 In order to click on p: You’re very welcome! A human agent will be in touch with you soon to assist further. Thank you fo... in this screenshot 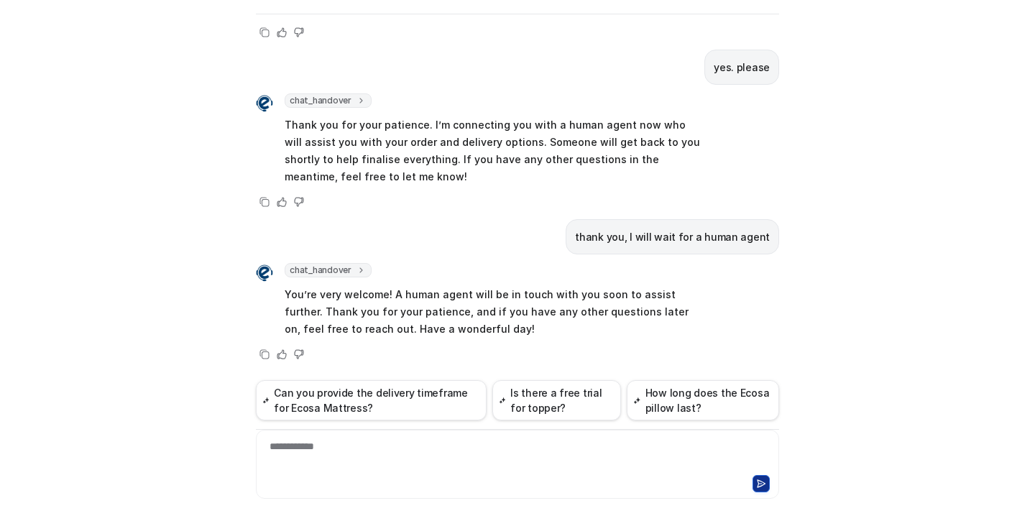, I will do `click(495, 312)`.